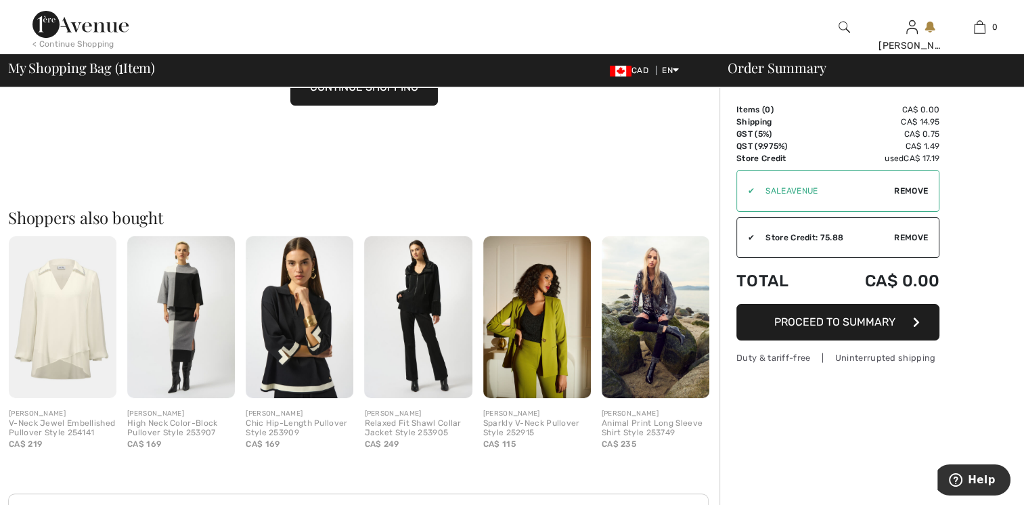 The height and width of the screenshot is (505, 1024). What do you see at coordinates (499, 444) in the screenshot?
I see `span: CA$ 115` at bounding box center [499, 444].